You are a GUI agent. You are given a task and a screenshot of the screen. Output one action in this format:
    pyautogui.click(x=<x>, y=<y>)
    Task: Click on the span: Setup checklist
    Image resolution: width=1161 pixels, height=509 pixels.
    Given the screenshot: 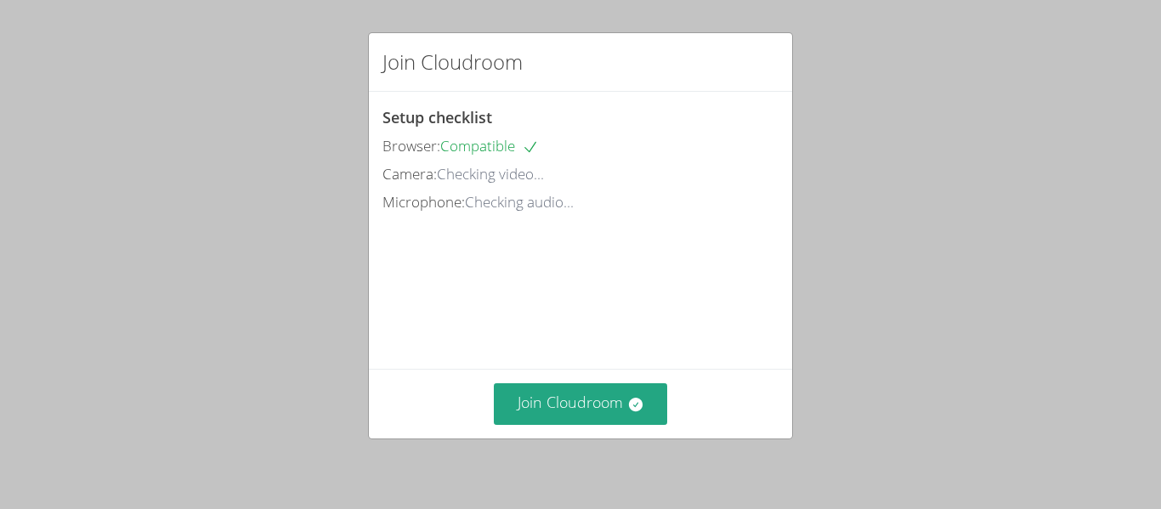 What is the action you would take?
    pyautogui.click(x=437, y=117)
    